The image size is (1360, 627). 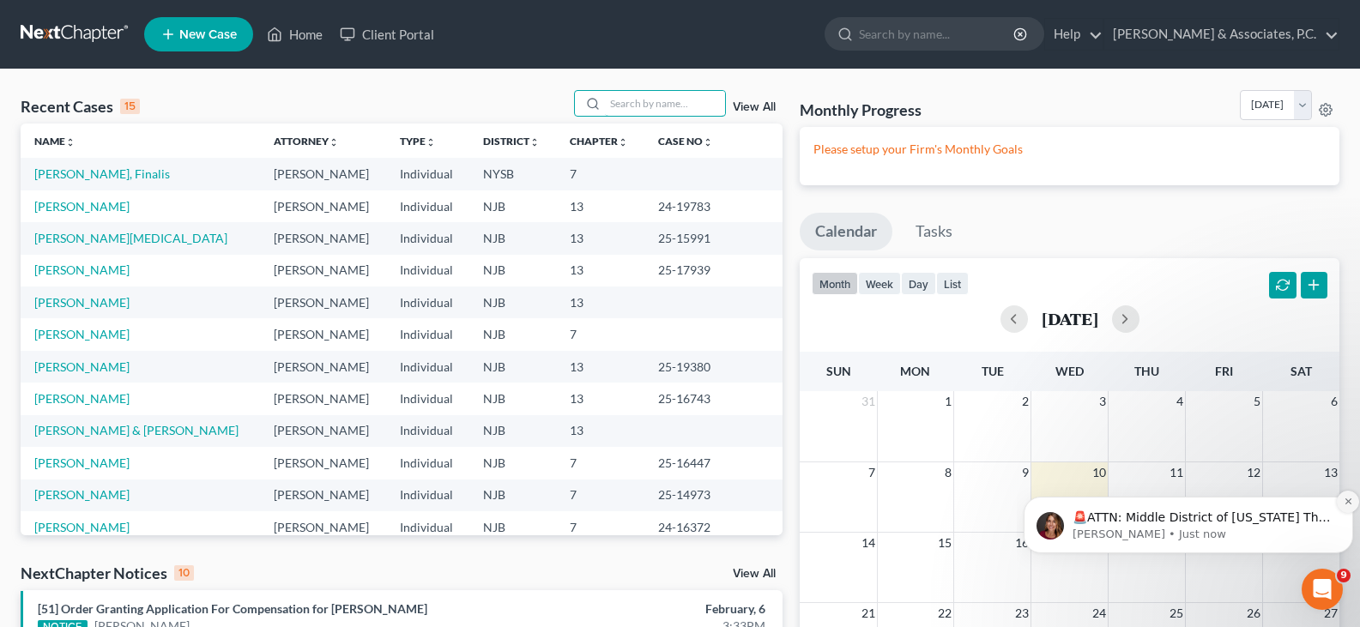 What do you see at coordinates (1254, 614) in the screenshot?
I see `span: 26` at bounding box center [1254, 614].